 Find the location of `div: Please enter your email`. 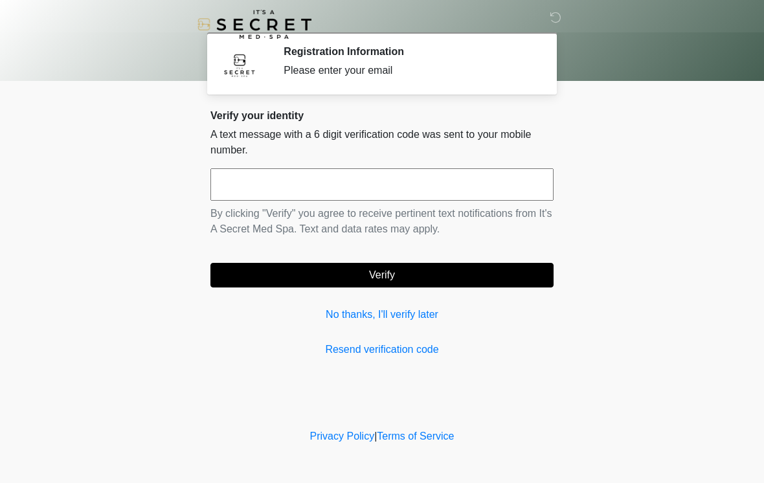

div: Please enter your email is located at coordinates (408, 71).